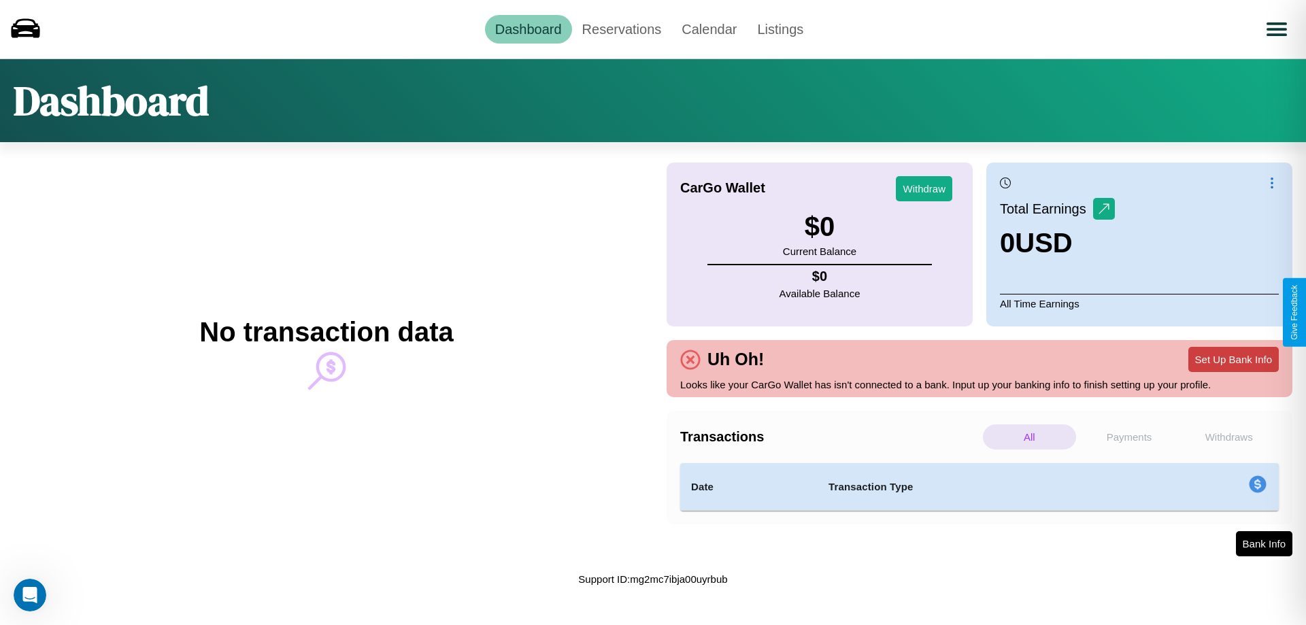 This screenshot has width=1306, height=625. Describe the element at coordinates (1229, 437) in the screenshot. I see `p: Withdraws` at that location.